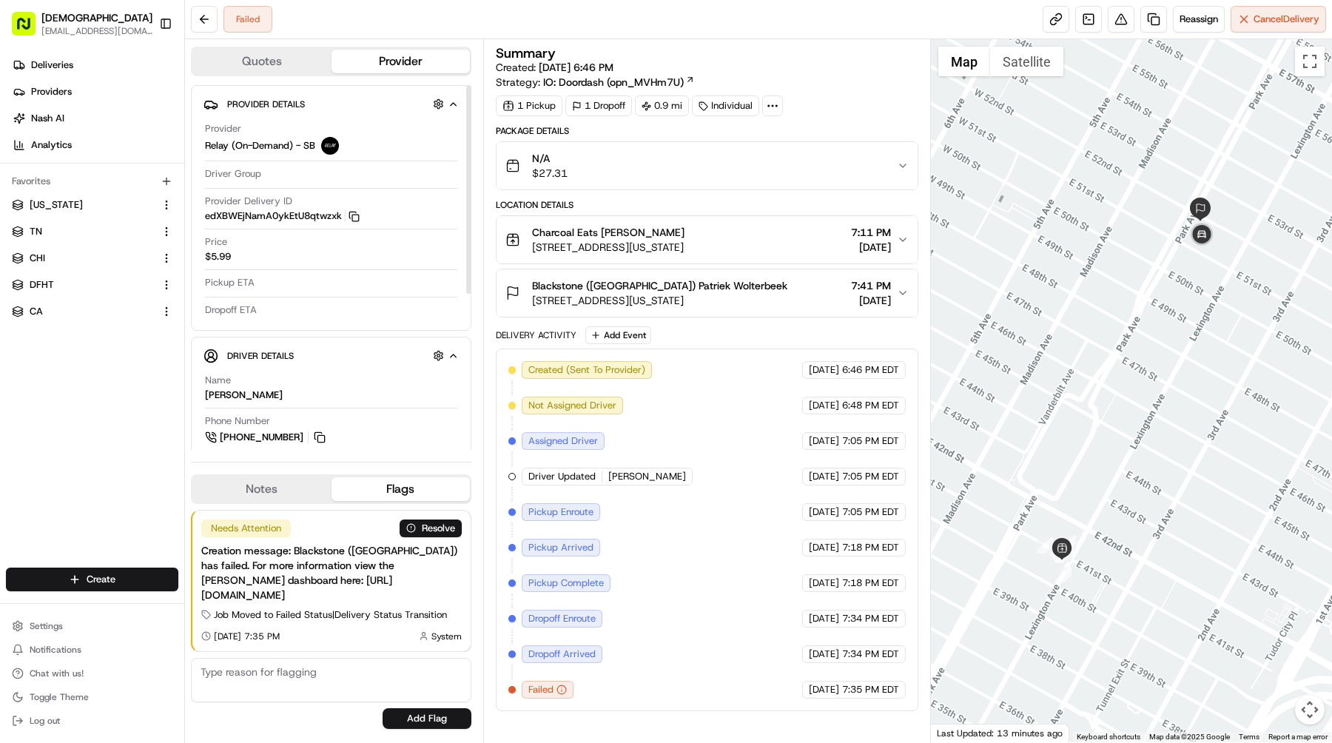 The image size is (1332, 743). What do you see at coordinates (249, 198) in the screenshot?
I see `button: See all` at bounding box center [249, 198].